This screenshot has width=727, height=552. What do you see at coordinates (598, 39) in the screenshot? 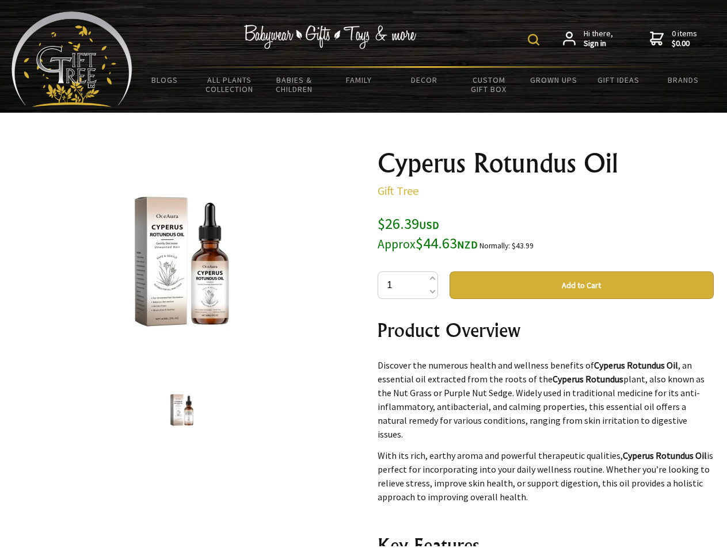
I see `span: Hi there,` at bounding box center [598, 39].